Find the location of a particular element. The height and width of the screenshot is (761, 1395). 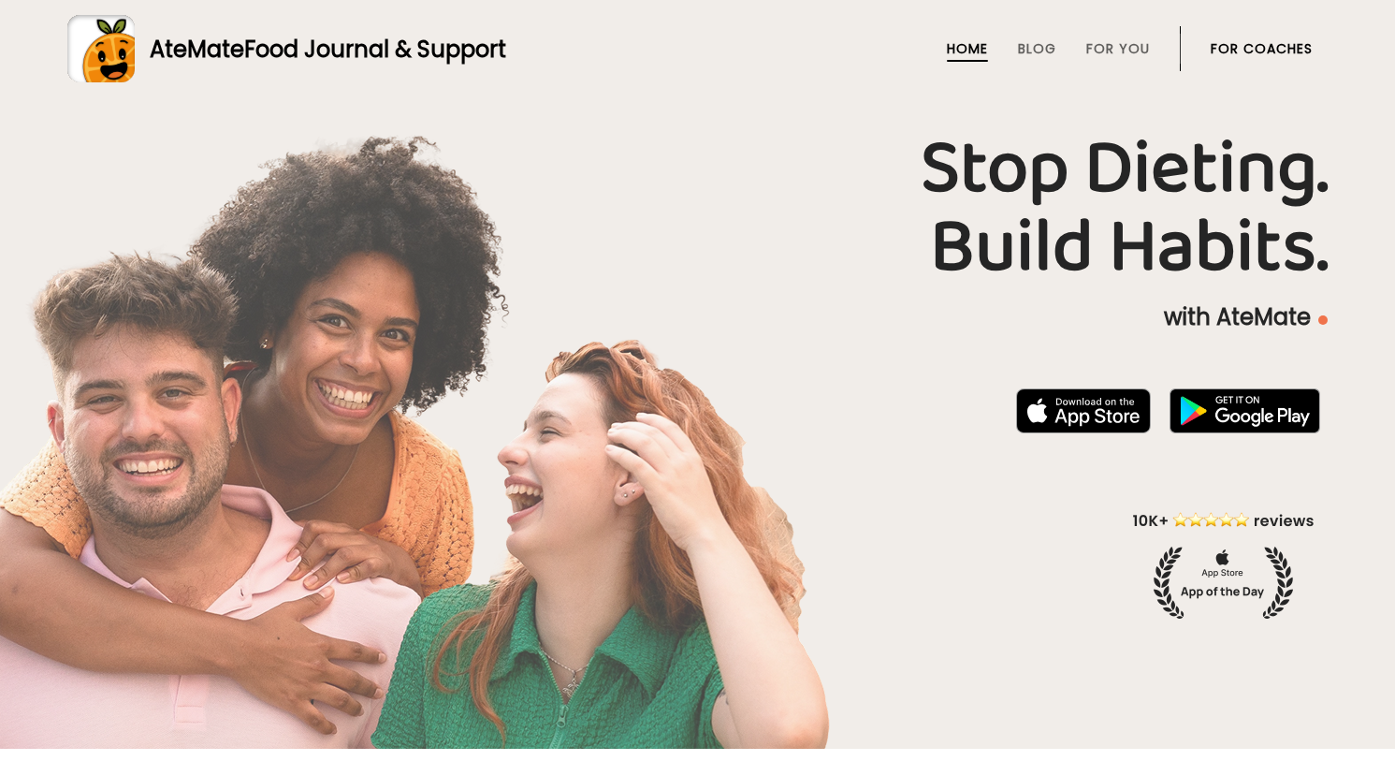

a: For You is located at coordinates (1118, 49).